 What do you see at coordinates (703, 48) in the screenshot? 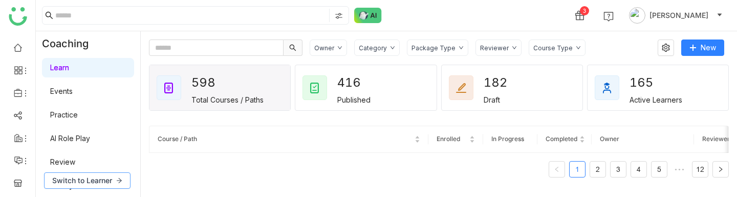
I see `button: New` at bounding box center [703, 48].